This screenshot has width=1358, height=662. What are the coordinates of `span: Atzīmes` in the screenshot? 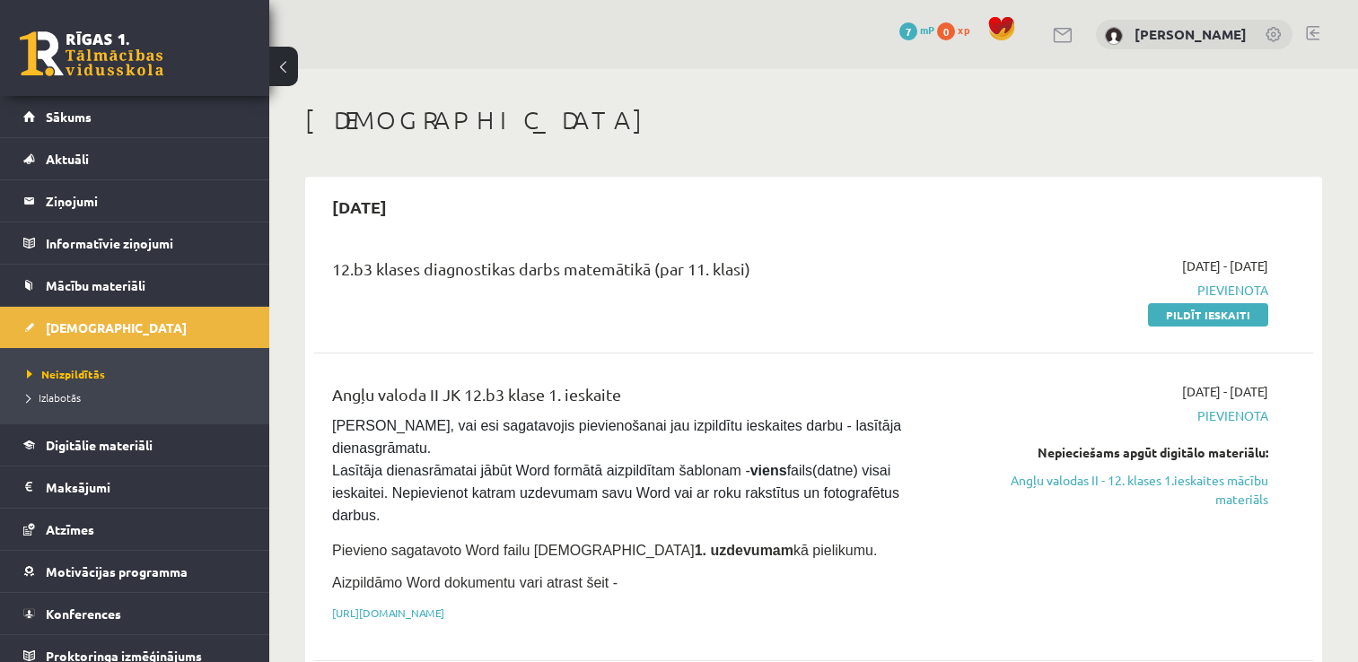 It's located at (70, 530).